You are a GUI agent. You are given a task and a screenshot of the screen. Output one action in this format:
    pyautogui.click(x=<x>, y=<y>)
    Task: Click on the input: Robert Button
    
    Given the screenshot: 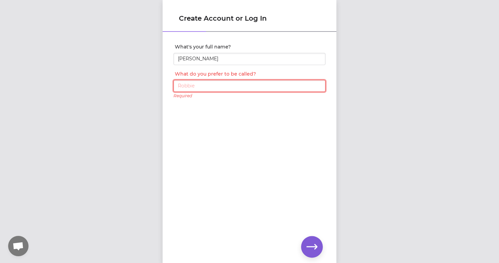 What is the action you would take?
    pyautogui.click(x=249, y=59)
    